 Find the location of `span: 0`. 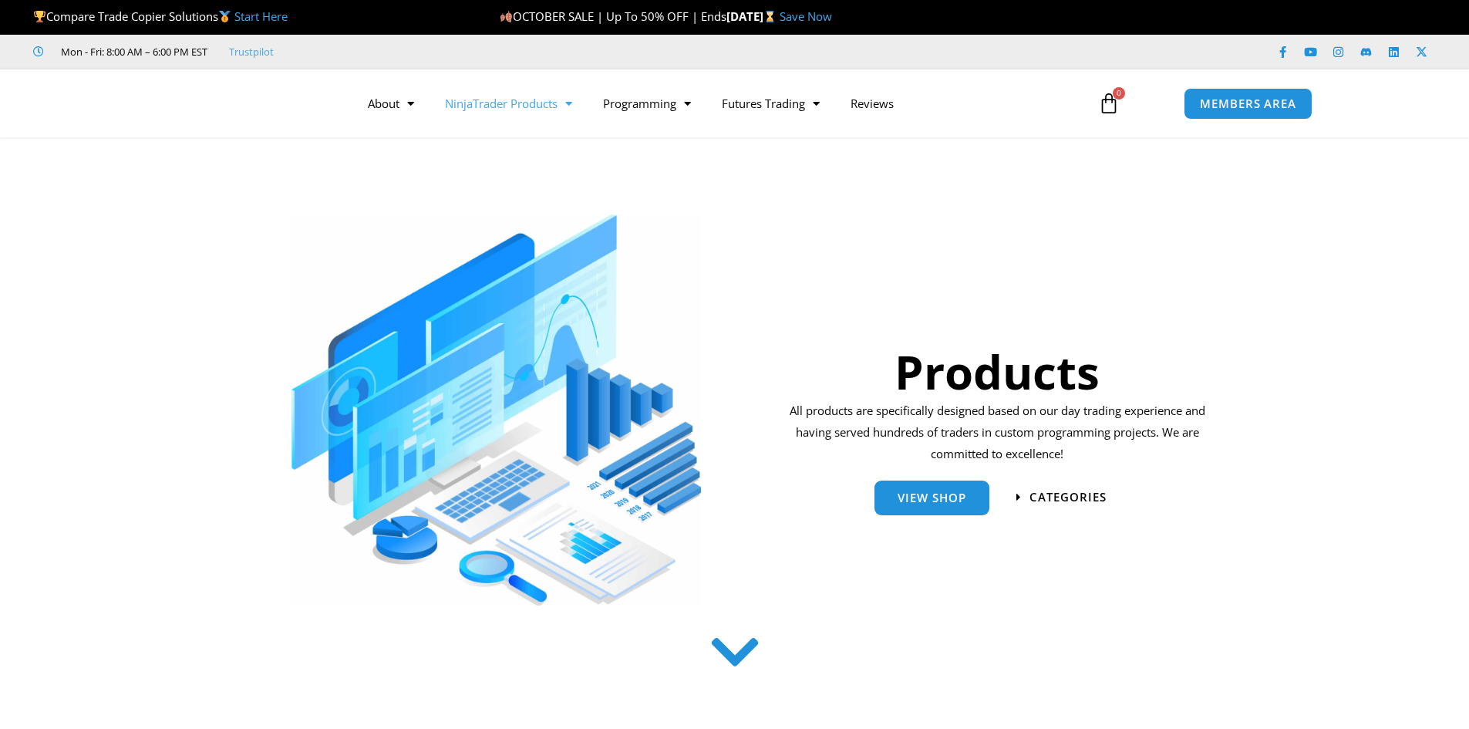

span: 0 is located at coordinates (1119, 93).